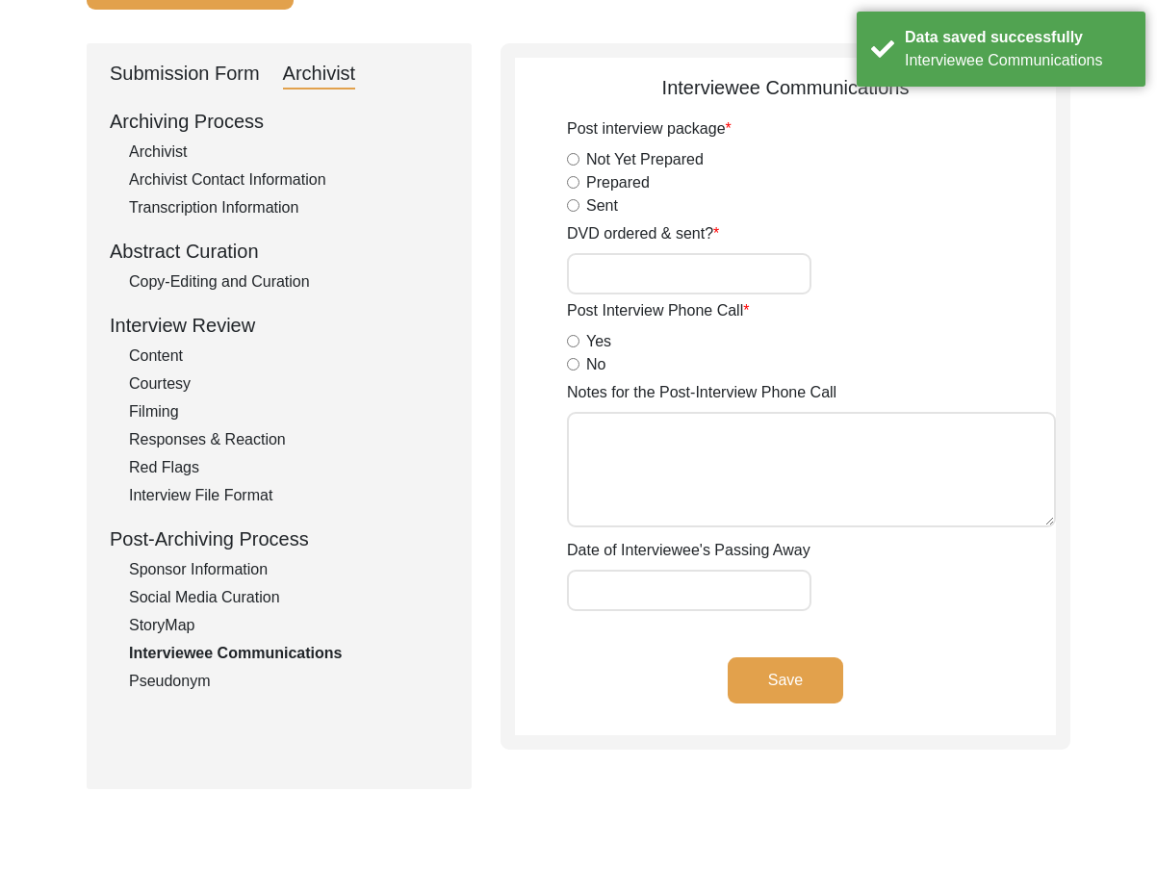  I want to click on label: Yes, so click(599, 342).